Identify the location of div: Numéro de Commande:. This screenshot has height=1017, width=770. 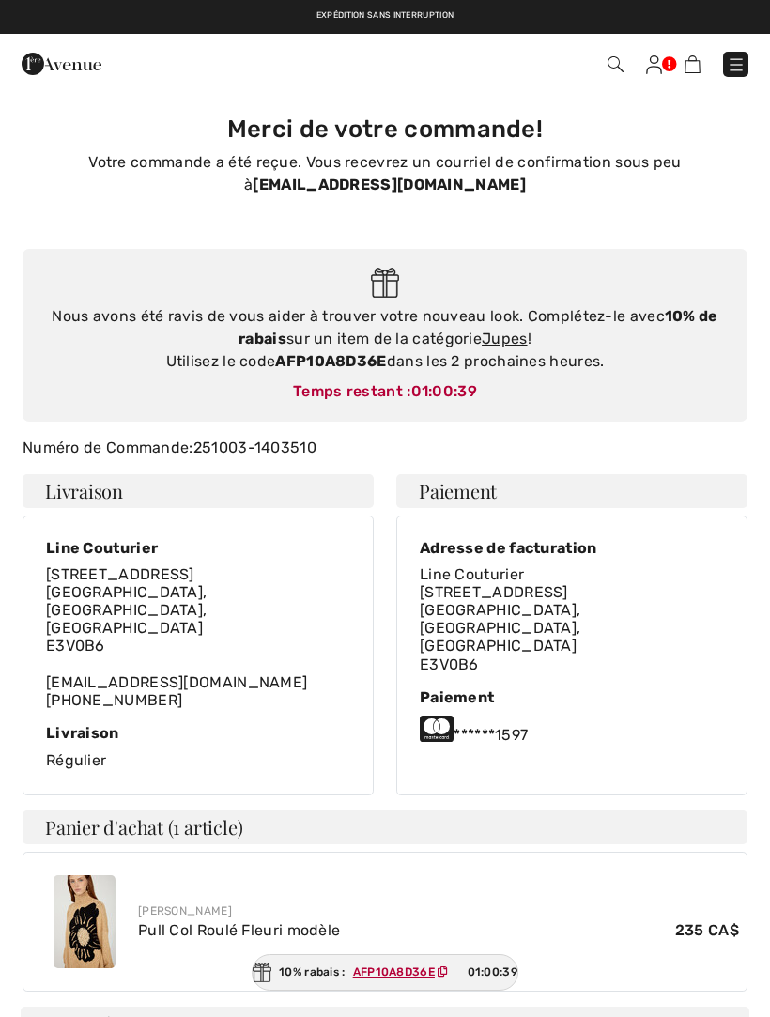
(385, 448).